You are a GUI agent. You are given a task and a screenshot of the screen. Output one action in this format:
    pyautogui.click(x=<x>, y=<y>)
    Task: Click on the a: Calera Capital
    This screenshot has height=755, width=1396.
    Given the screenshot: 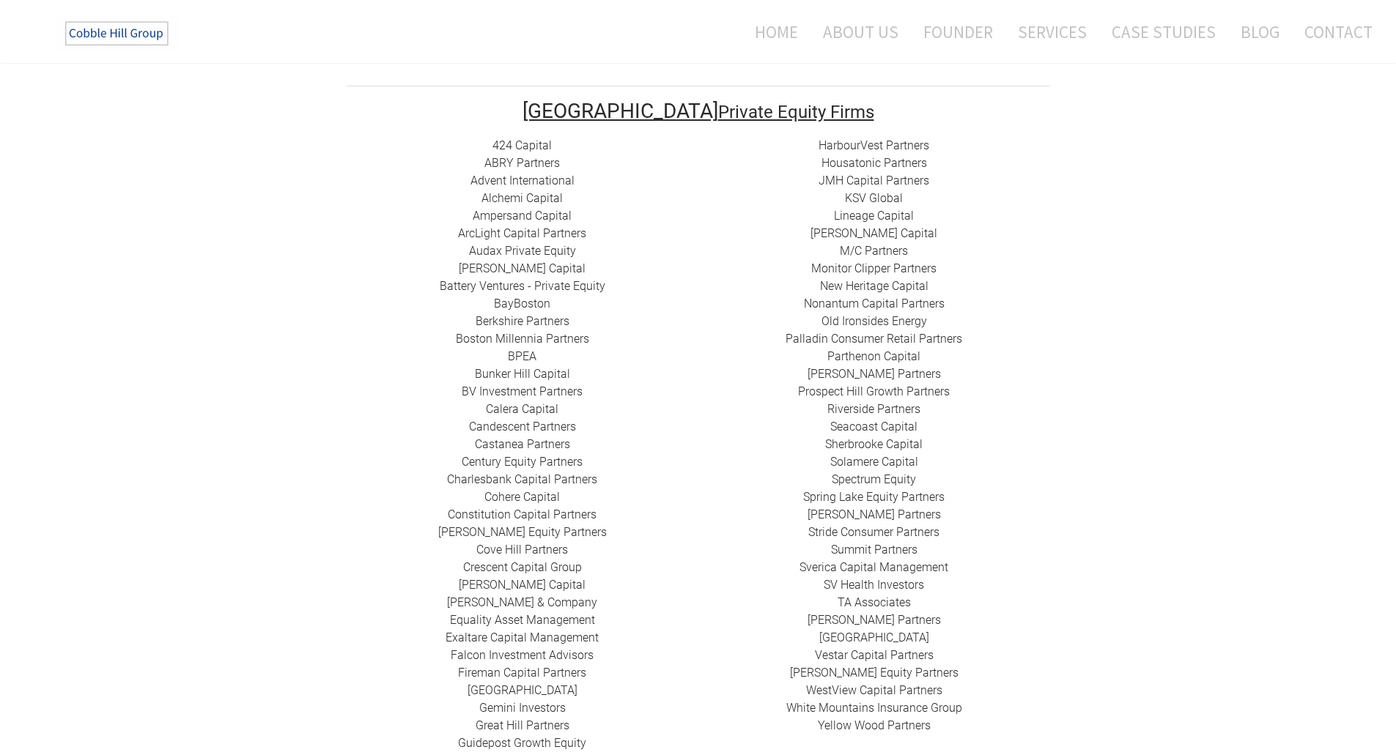 What is the action you would take?
    pyautogui.click(x=522, y=409)
    